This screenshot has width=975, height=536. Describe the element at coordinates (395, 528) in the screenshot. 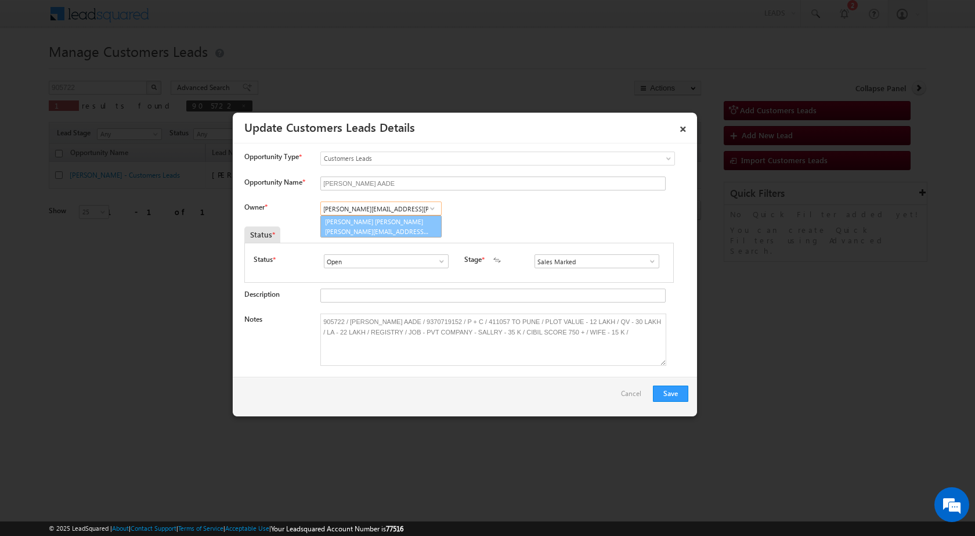

I see `span: 77516` at that location.